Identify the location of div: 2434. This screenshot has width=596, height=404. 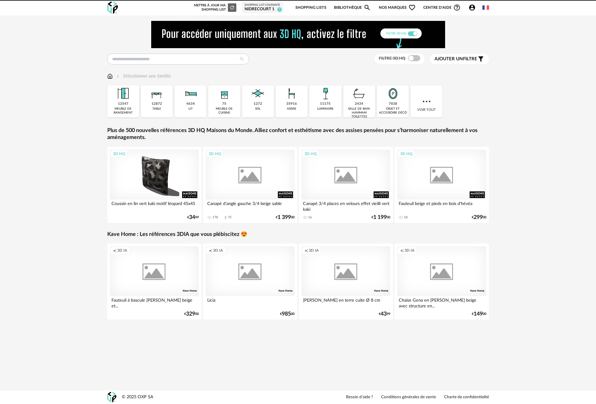
(359, 104).